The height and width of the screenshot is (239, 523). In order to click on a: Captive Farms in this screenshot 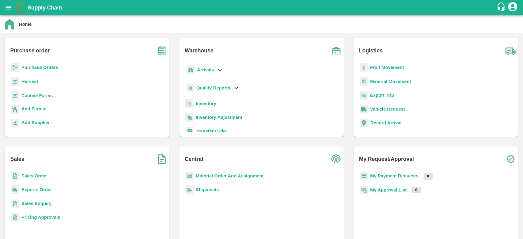, I will do `click(37, 96)`.